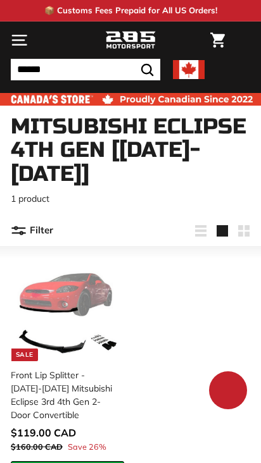 The width and height of the screenshot is (261, 463). I want to click on p: 1 product, so click(130, 199).